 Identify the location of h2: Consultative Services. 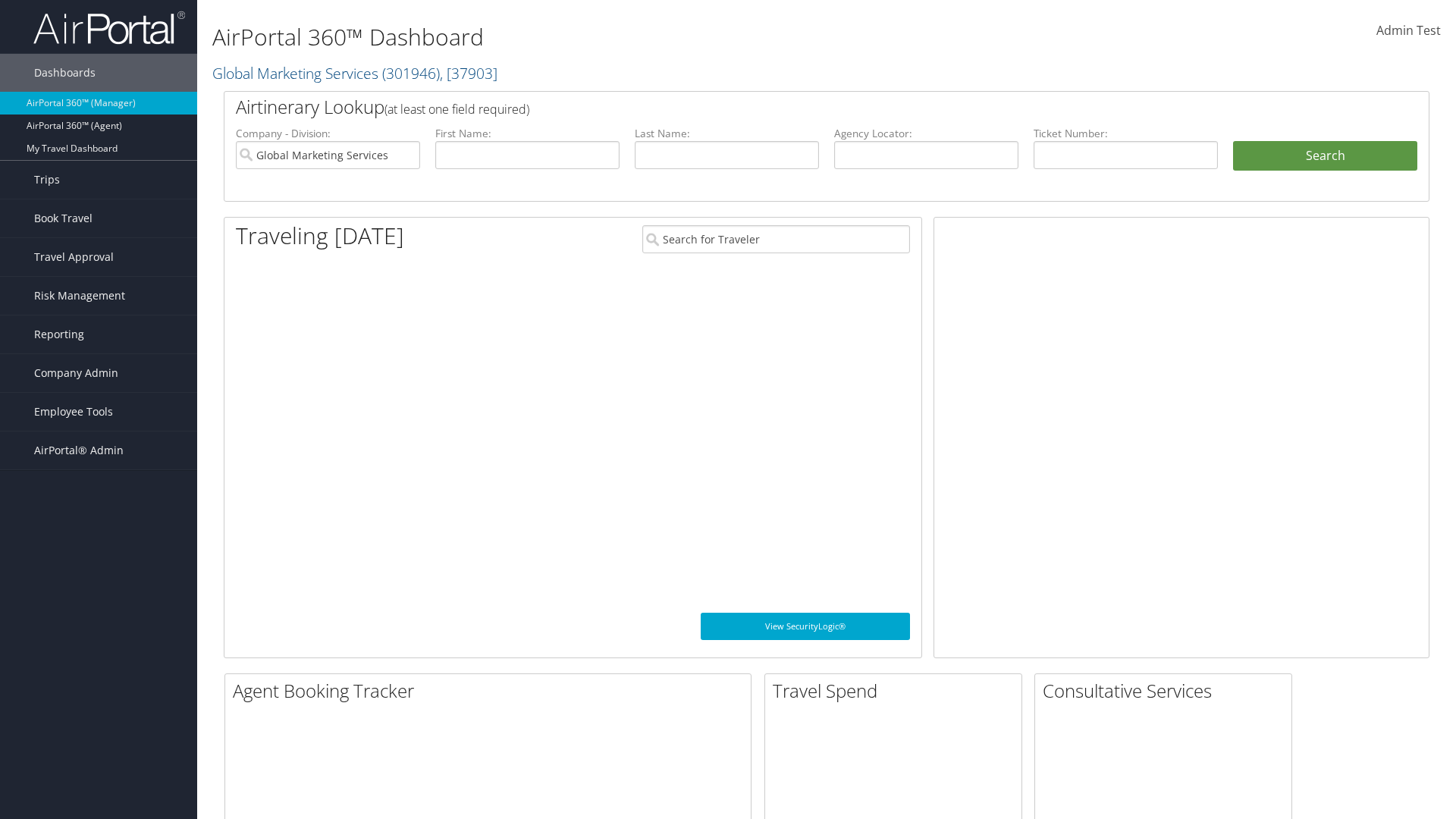
(1167, 691).